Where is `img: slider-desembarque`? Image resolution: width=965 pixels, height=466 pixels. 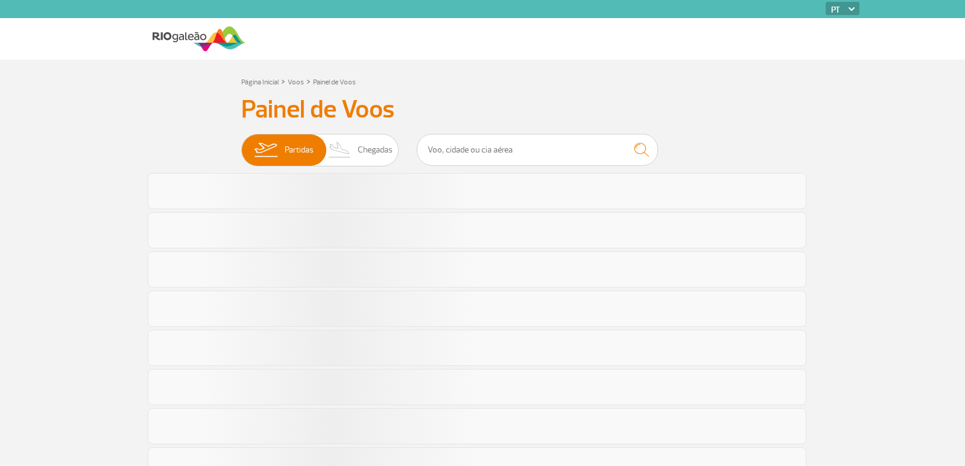 img: slider-desembarque is located at coordinates (340, 150).